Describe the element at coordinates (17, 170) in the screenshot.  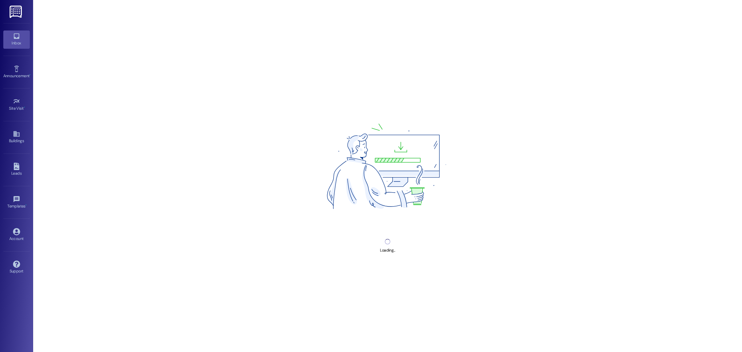
I see `a: Leads` at that location.